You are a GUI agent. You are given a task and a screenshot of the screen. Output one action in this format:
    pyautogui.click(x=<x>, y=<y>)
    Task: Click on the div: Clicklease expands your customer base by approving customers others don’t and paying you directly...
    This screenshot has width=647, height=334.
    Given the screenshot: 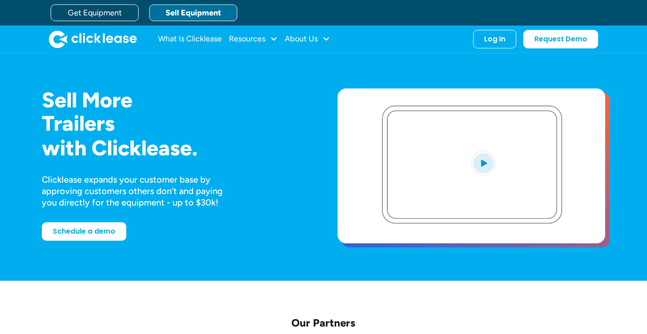 What is the action you would take?
    pyautogui.click(x=140, y=191)
    